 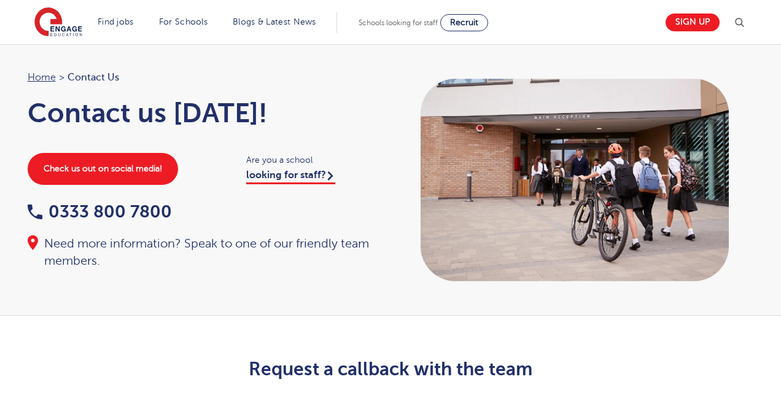 What do you see at coordinates (42, 77) in the screenshot?
I see `a: Home` at bounding box center [42, 77].